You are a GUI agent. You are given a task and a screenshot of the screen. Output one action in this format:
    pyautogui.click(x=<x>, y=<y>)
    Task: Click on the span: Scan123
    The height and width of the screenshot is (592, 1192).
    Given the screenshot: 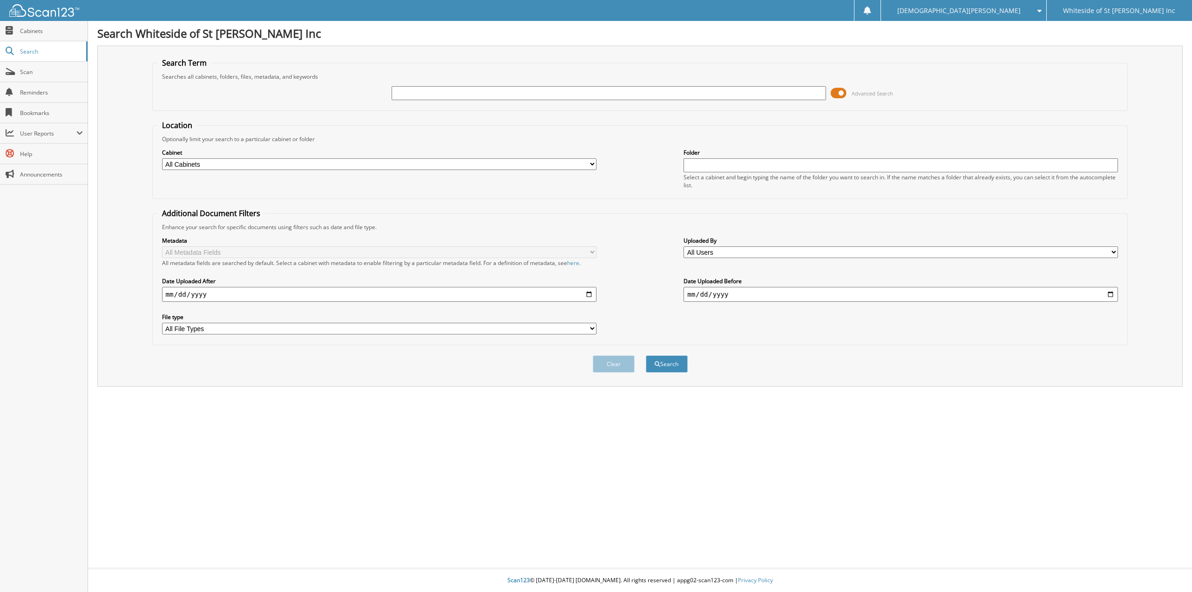 What is the action you would take?
    pyautogui.click(x=519, y=580)
    